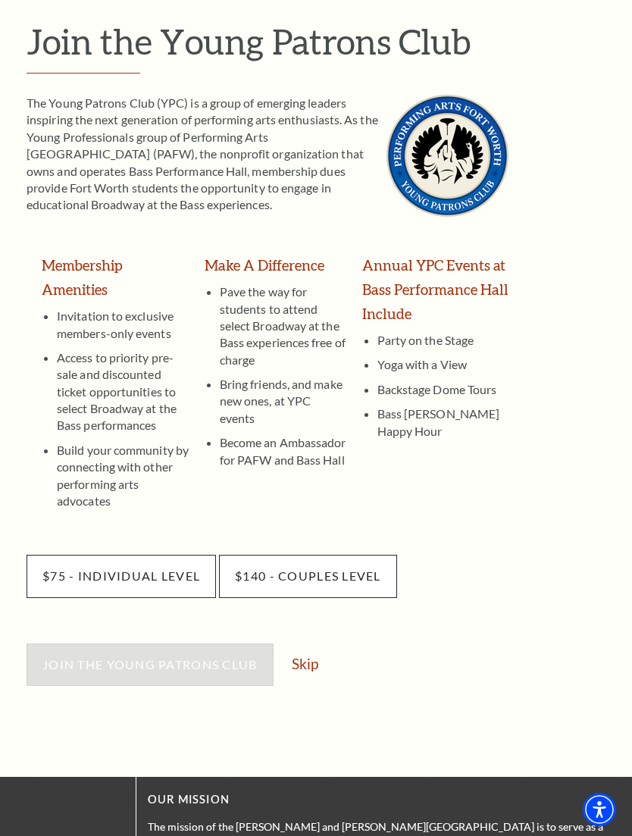 The height and width of the screenshot is (836, 632). I want to click on li: Yoga with a View, so click(443, 361).